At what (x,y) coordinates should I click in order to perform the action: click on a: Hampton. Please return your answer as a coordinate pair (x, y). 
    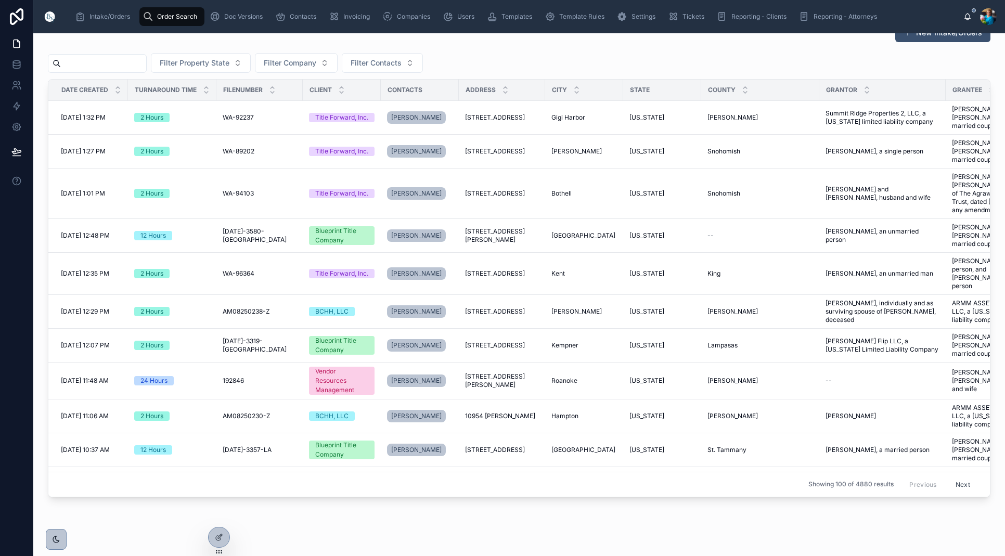
    Looking at the image, I should click on (584, 416).